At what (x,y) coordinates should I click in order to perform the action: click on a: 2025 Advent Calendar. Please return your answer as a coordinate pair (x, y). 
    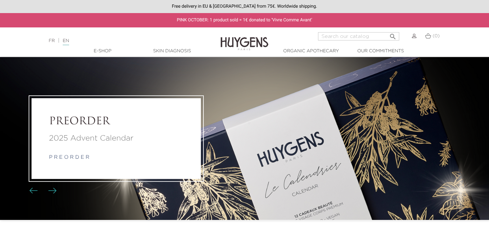
    Looking at the image, I should click on (116, 138).